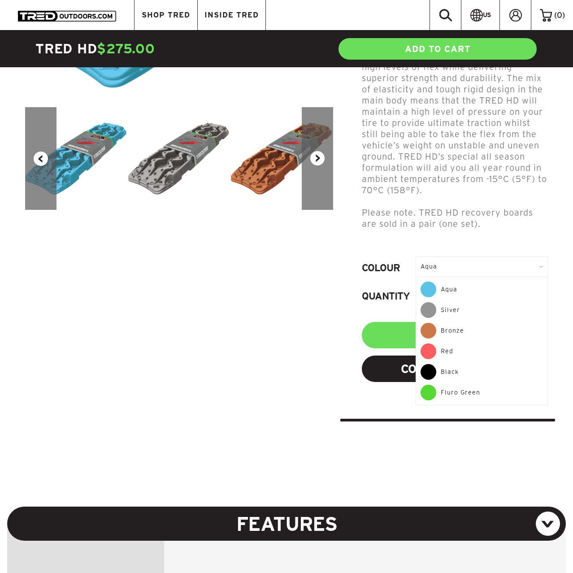  I want to click on button: Previous, so click(41, 158).